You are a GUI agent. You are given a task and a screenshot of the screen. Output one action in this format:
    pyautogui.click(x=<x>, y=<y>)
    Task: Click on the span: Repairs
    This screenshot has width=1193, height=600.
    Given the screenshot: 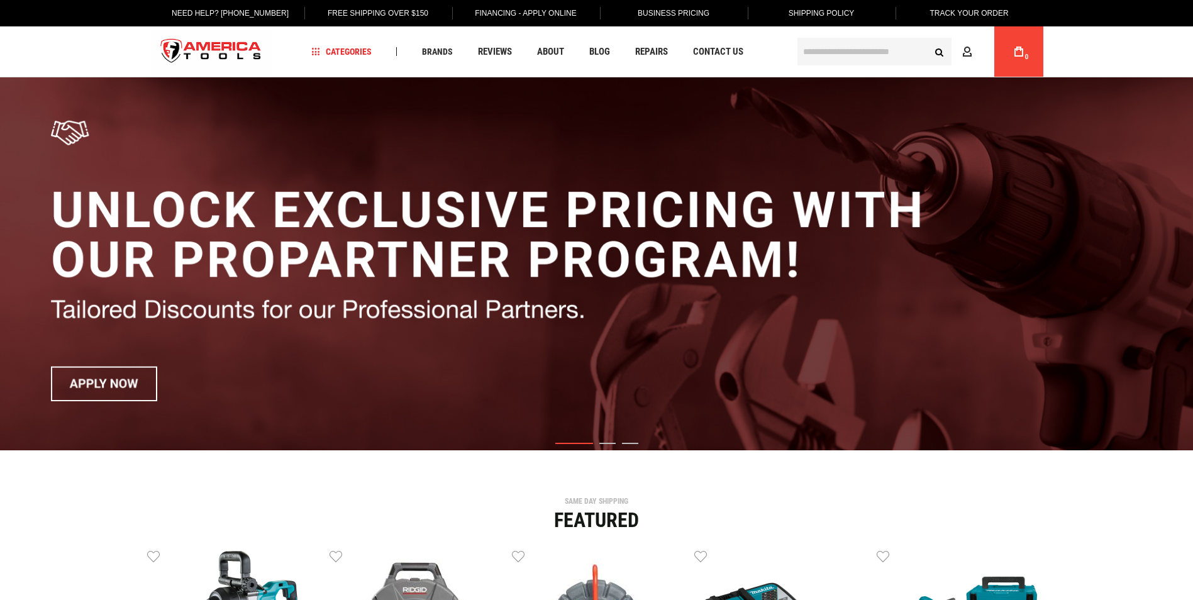 What is the action you would take?
    pyautogui.click(x=652, y=52)
    